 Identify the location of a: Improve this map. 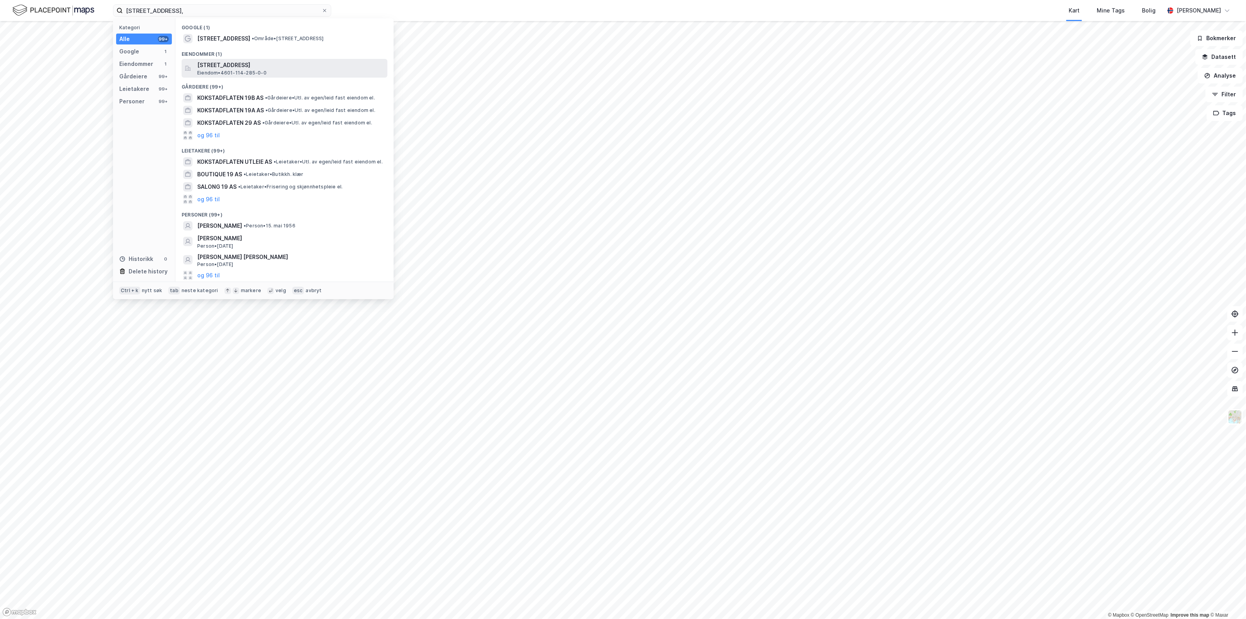
(1190, 615).